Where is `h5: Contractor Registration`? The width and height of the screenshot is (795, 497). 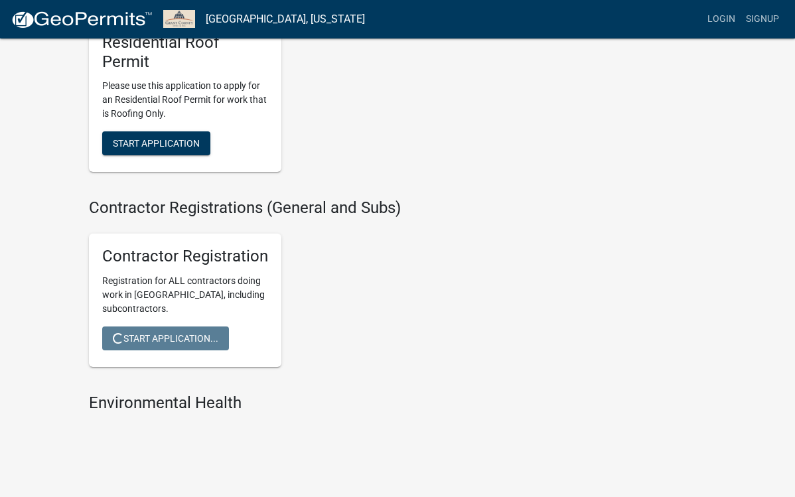
h5: Contractor Registration is located at coordinates (185, 256).